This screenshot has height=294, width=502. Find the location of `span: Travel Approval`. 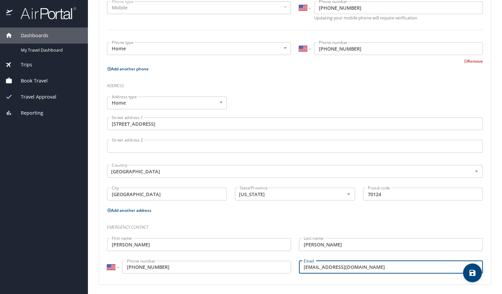

span: Travel Approval is located at coordinates (34, 97).